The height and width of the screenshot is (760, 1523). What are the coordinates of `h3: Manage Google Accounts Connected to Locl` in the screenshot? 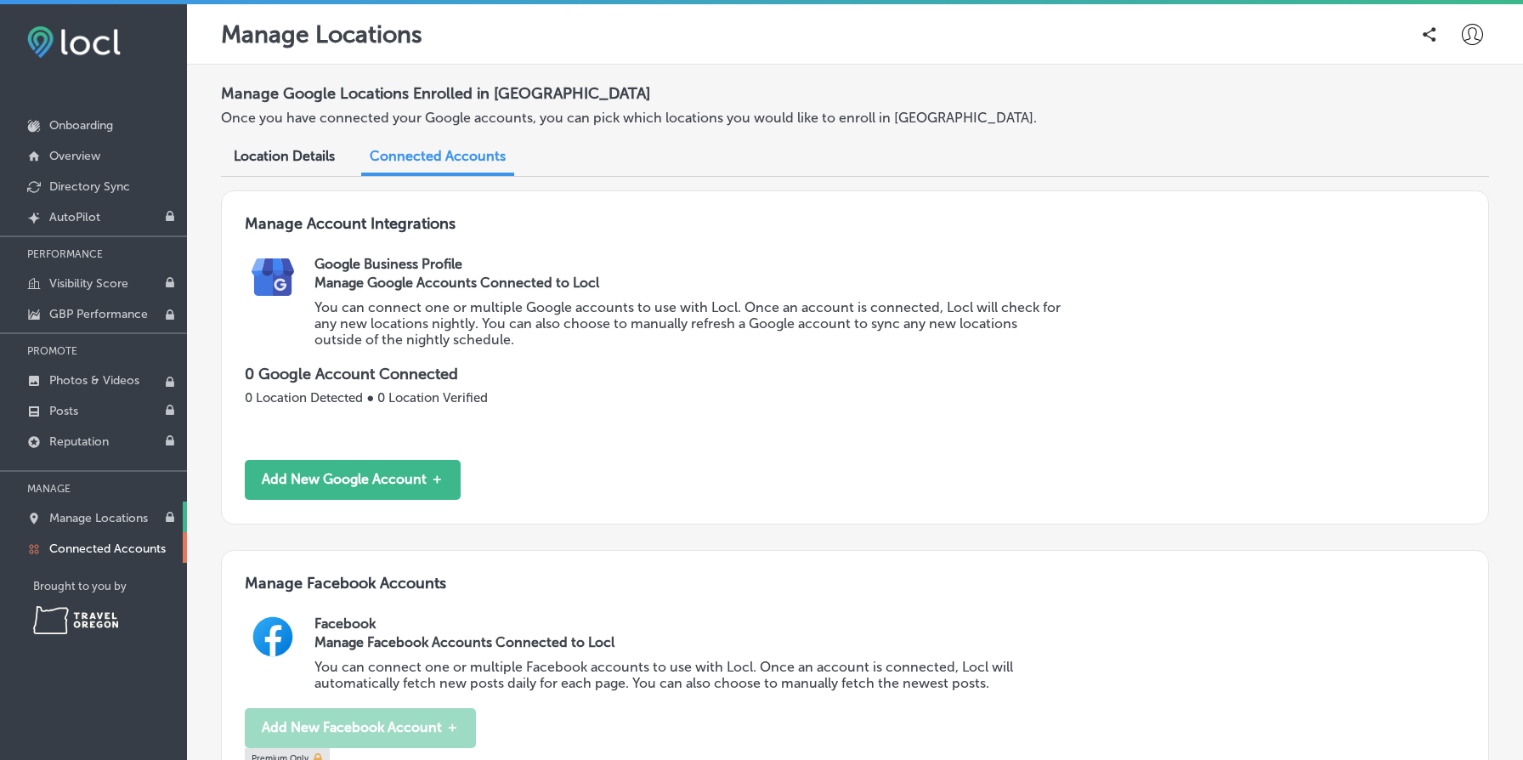 It's located at (688, 282).